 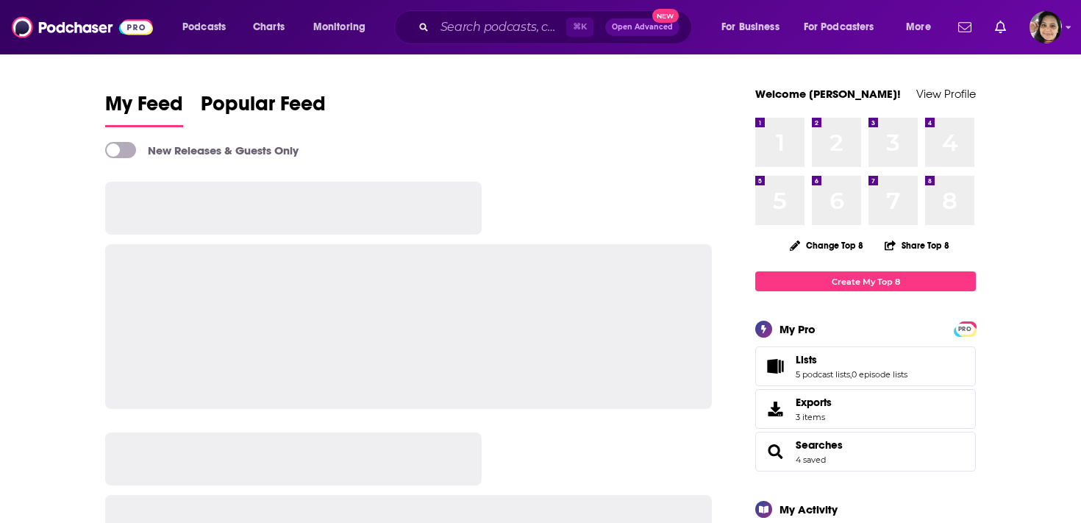 I want to click on button: Open AdvancedNew, so click(x=642, y=27).